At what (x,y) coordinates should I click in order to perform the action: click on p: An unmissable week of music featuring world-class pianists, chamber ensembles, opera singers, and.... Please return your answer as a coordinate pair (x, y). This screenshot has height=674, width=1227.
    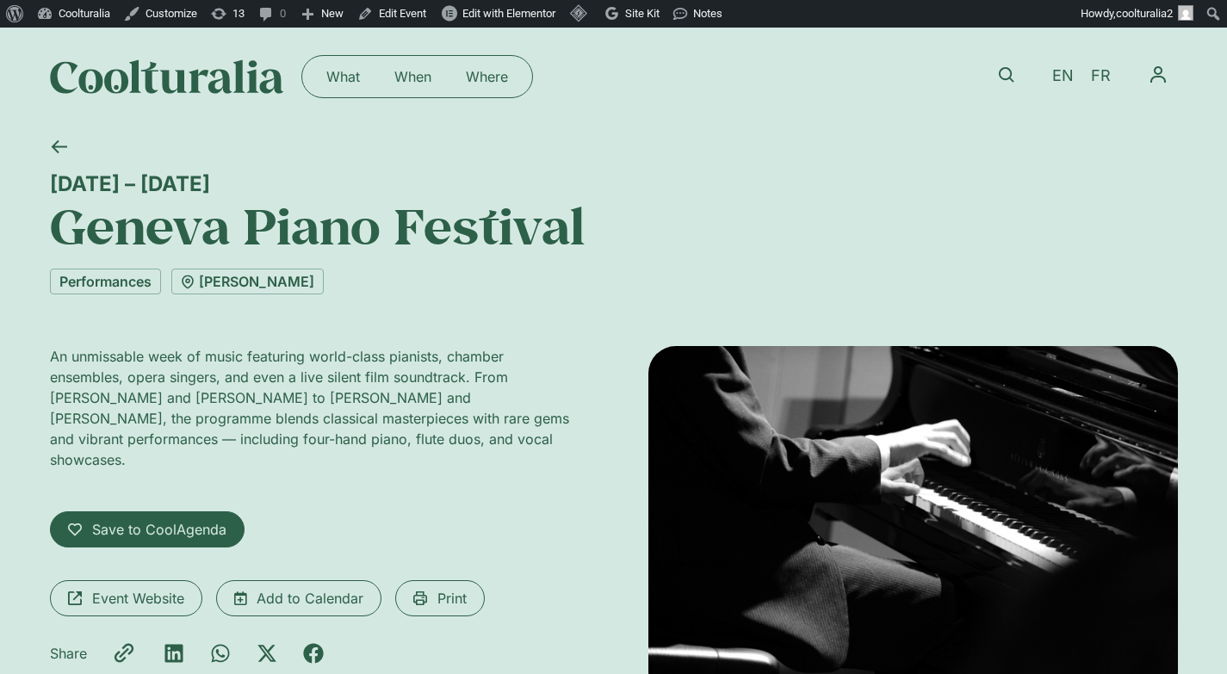
    Looking at the image, I should click on (314, 408).